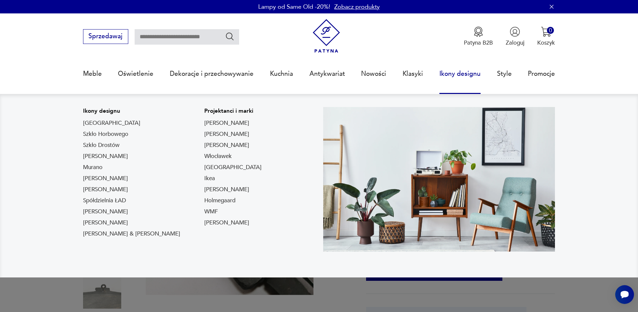 This screenshot has width=638, height=312. I want to click on a: Style, so click(505, 74).